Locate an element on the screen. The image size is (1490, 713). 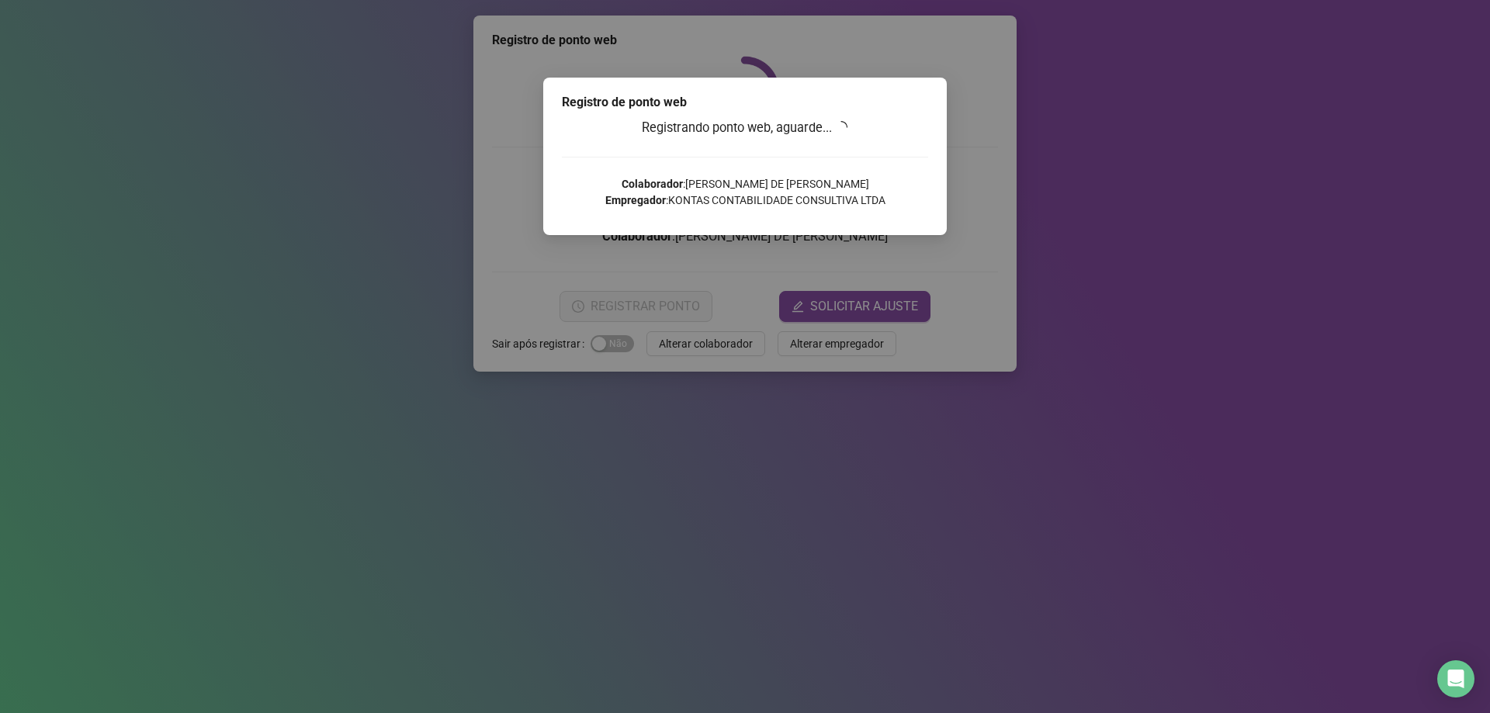
span: loading is located at coordinates (842, 127).